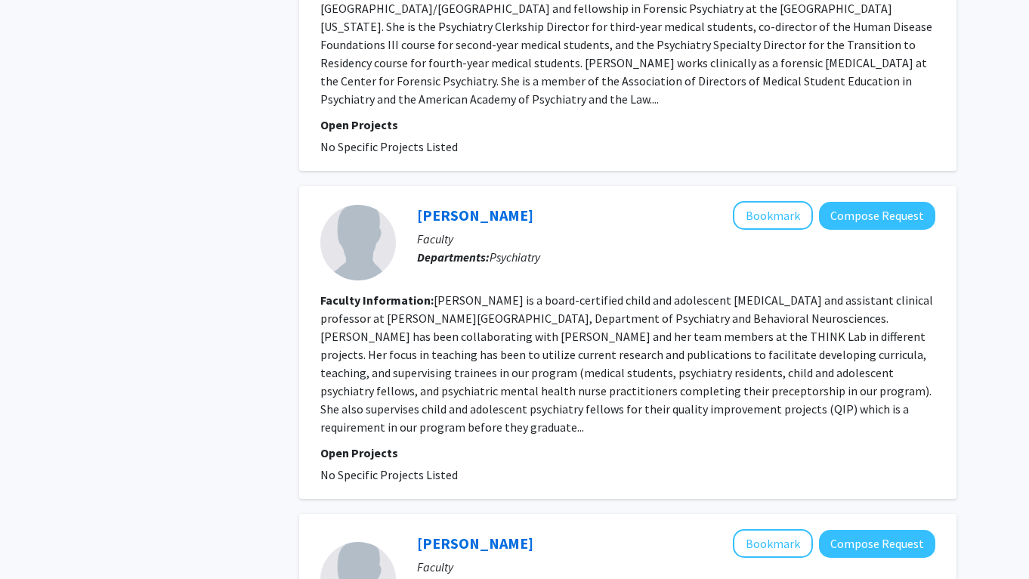 The width and height of the screenshot is (1029, 579). What do you see at coordinates (877, 543) in the screenshot?
I see `button: Compose Request to Alana Conti` at bounding box center [877, 543].